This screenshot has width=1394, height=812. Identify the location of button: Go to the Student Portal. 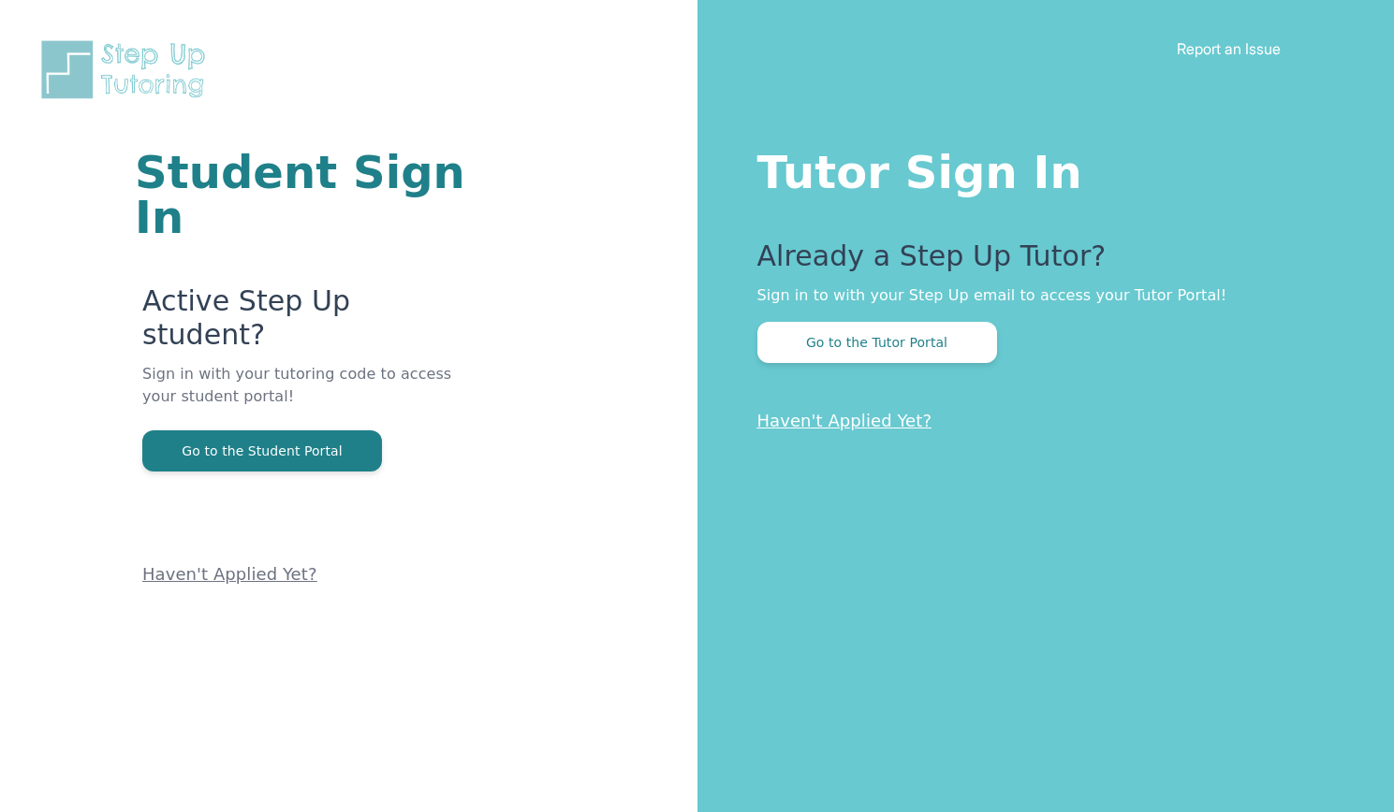
(262, 451).